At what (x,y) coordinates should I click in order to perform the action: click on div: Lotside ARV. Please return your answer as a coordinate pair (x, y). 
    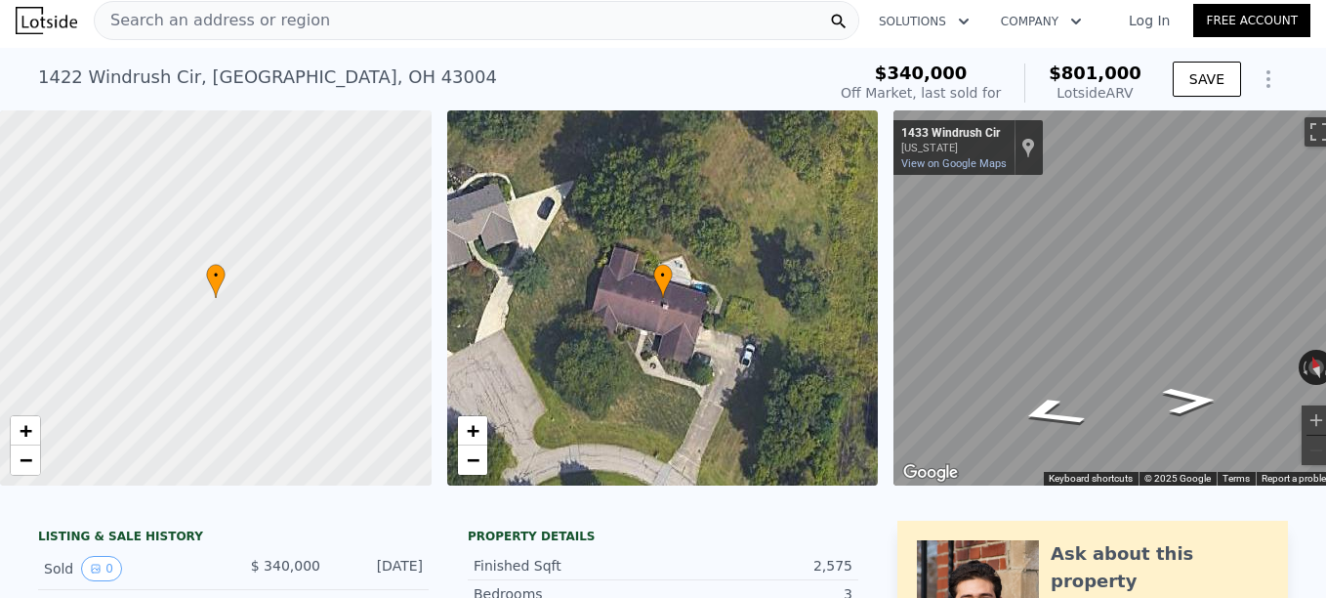
    Looking at the image, I should click on (1095, 93).